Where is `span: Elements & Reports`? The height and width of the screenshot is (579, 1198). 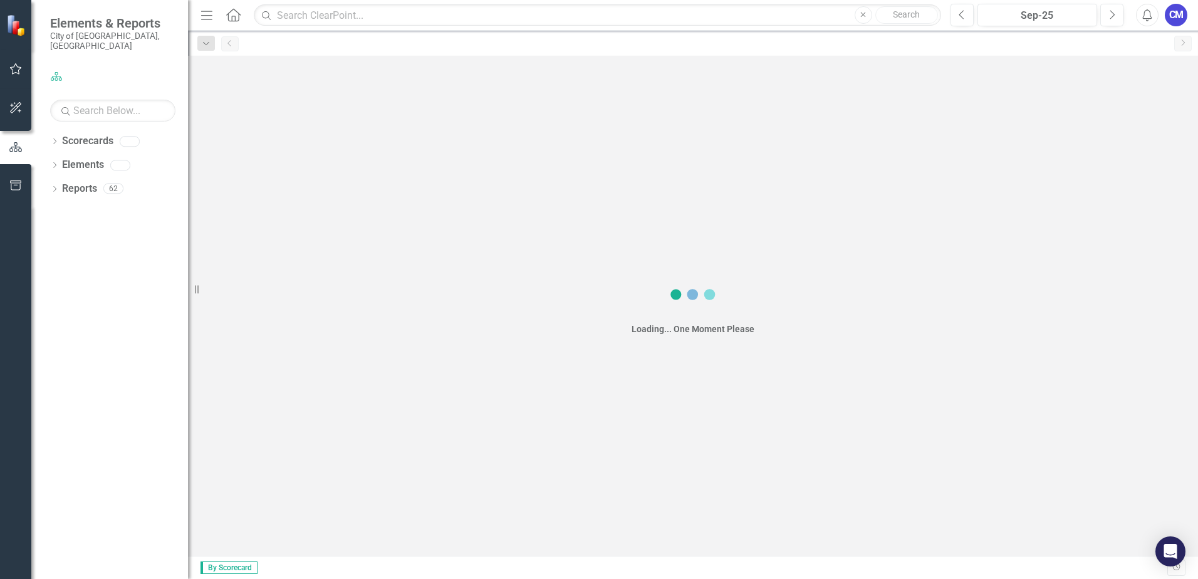
span: Elements & Reports is located at coordinates (113, 23).